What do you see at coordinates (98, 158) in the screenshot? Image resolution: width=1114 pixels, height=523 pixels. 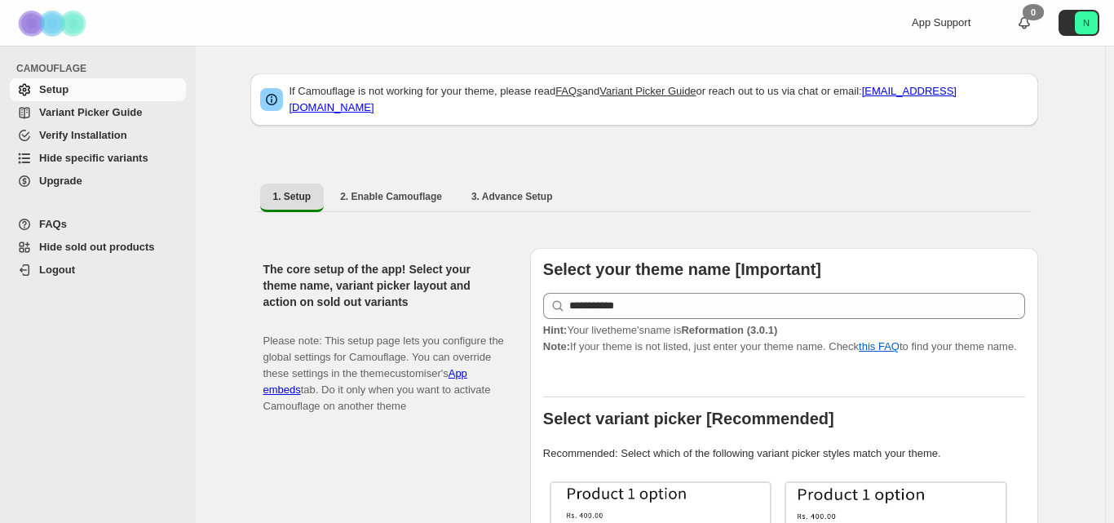 I see `a: Hide specific variants` at bounding box center [98, 158].